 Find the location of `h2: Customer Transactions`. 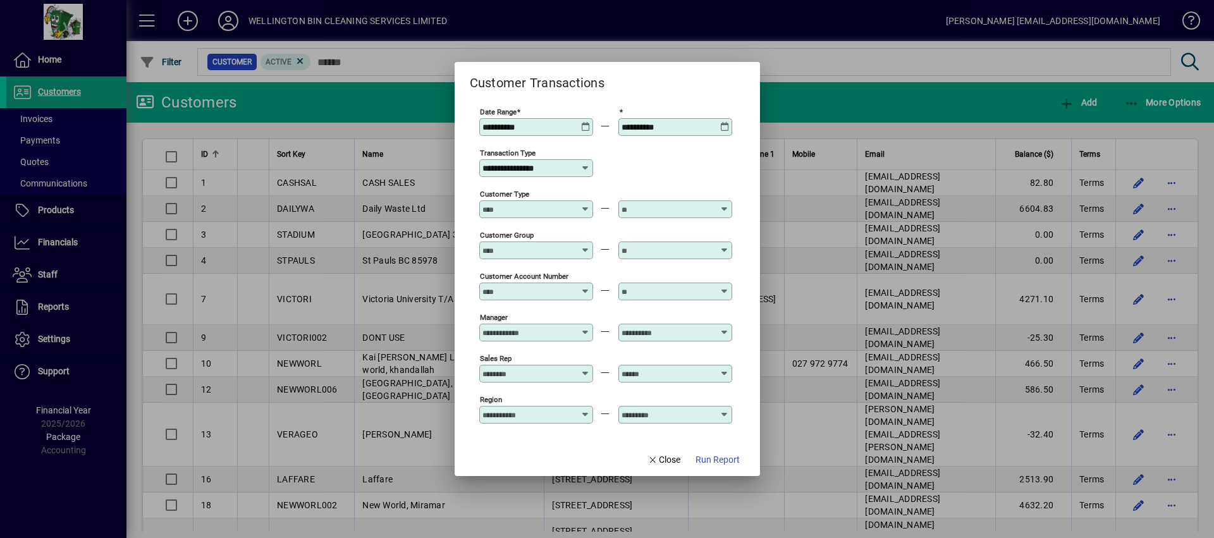

h2: Customer Transactions is located at coordinates (537, 77).